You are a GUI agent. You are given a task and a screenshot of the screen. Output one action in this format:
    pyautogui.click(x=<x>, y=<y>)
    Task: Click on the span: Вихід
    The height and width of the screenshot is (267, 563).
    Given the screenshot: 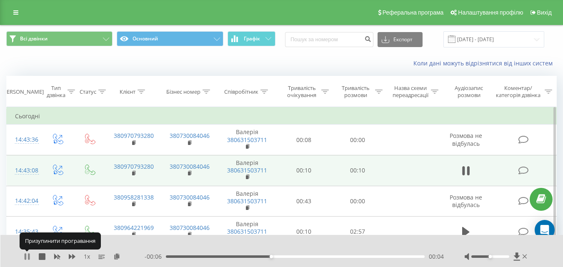 What is the action you would take?
    pyautogui.click(x=544, y=12)
    